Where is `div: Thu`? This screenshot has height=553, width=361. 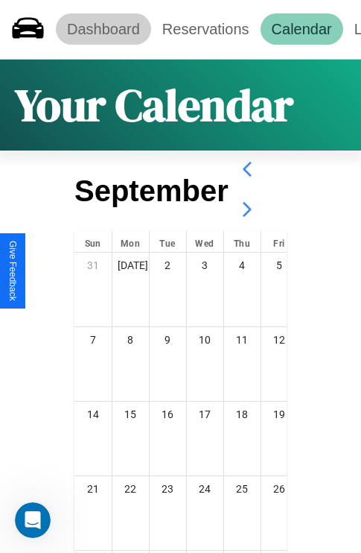 div: Thu is located at coordinates (242, 241).